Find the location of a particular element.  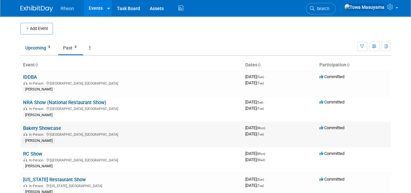

a: Sort by Event Name is located at coordinates (36, 65).